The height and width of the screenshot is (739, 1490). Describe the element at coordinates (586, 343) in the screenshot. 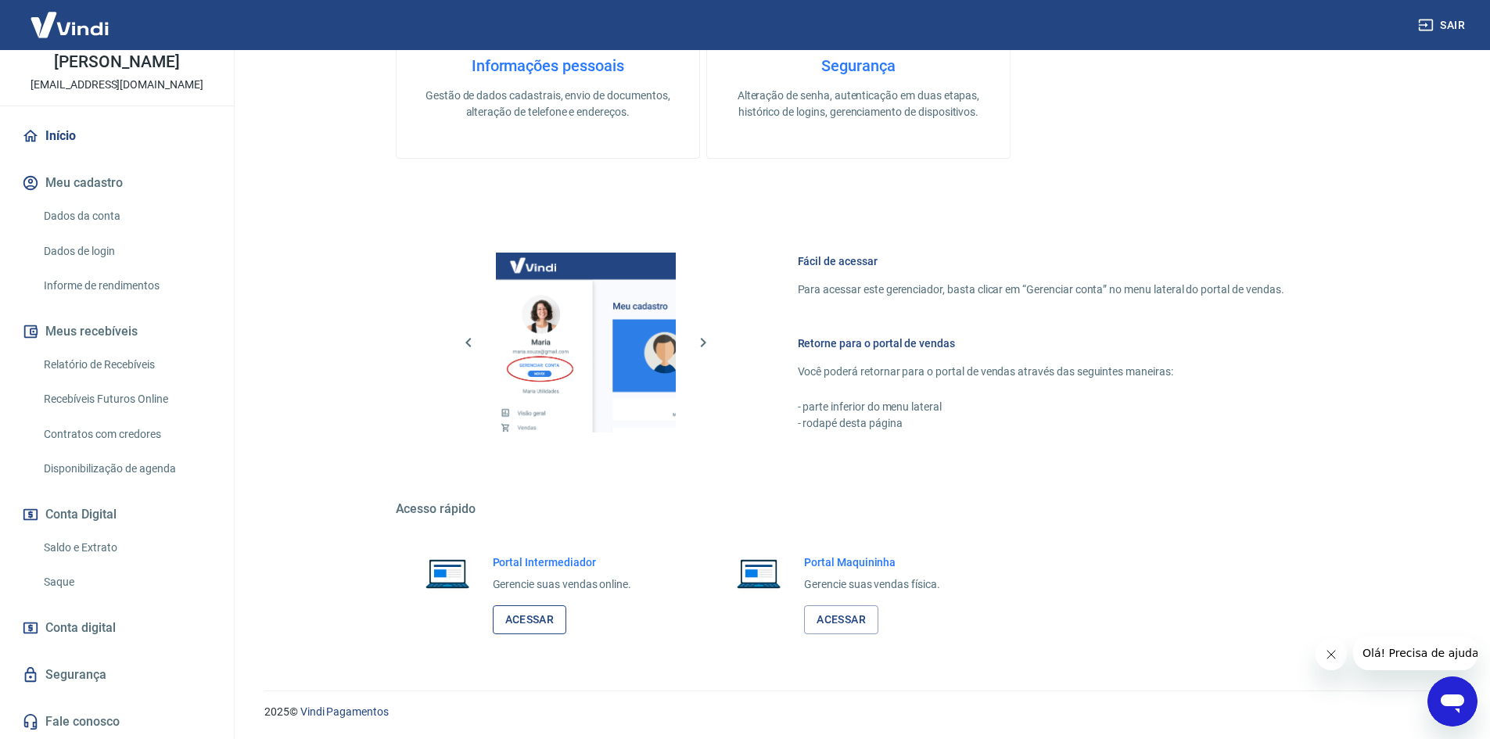

I see `img: Imagem da dashboard mostrando o botão de gerenciar conta na sidebar no lado esquerdo` at that location.